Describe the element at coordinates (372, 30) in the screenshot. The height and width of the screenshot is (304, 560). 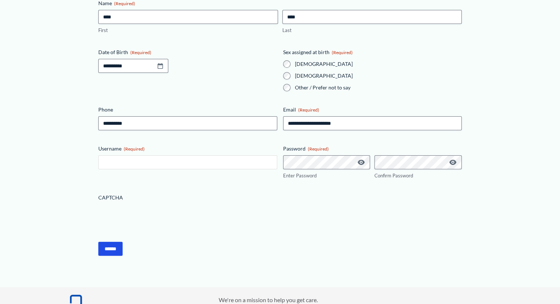
I see `label: Last` at that location.